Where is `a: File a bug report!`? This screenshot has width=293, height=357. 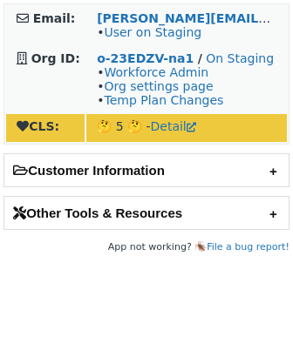
a: File a bug report! is located at coordinates (247, 246).